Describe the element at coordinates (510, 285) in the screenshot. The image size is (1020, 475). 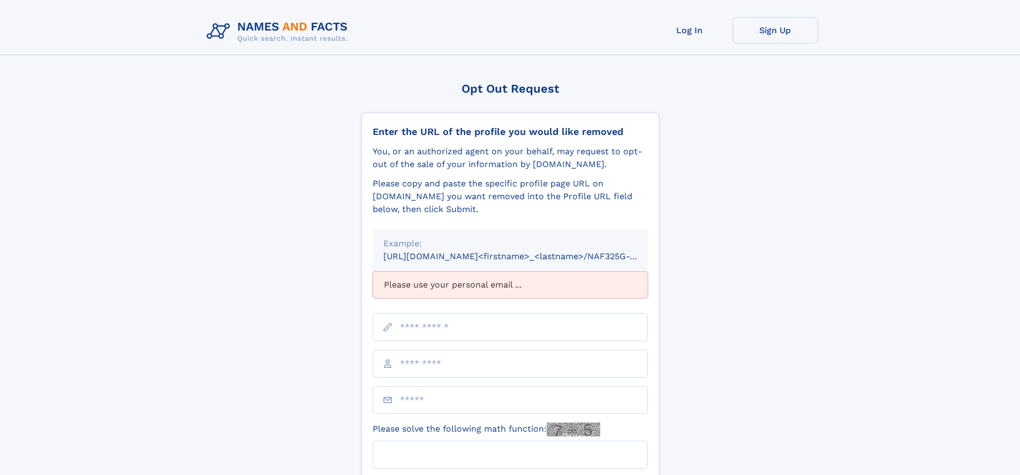
I see `div: Please use your personal email ...` at that location.